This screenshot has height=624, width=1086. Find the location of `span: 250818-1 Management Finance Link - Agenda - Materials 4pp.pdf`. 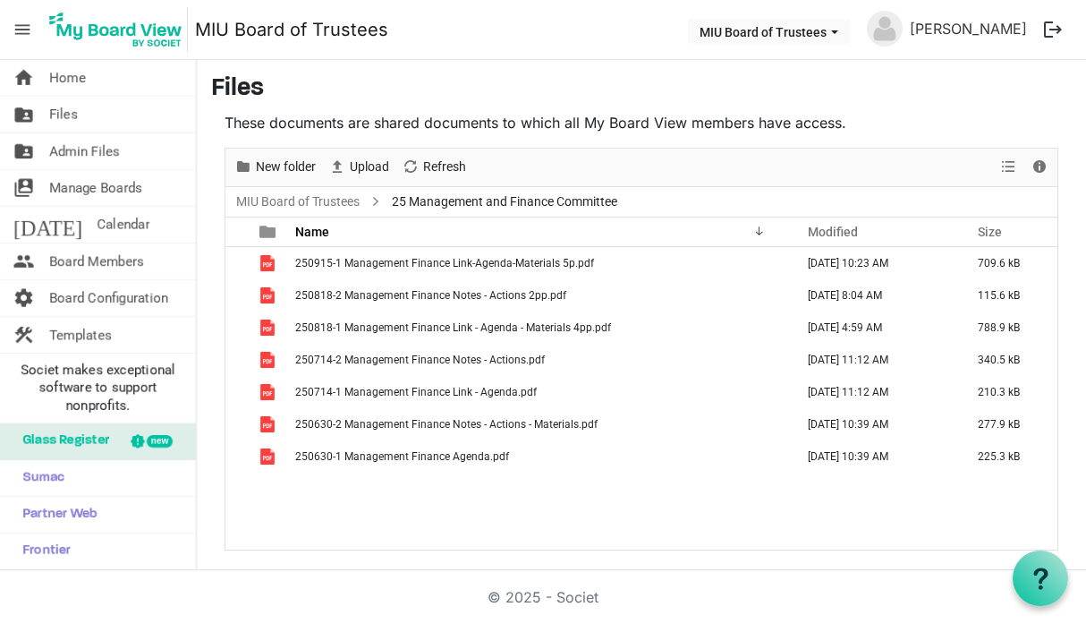

span: 250818-1 Management Finance Link - Agenda - Materials 4pp.pdf is located at coordinates (453, 327).